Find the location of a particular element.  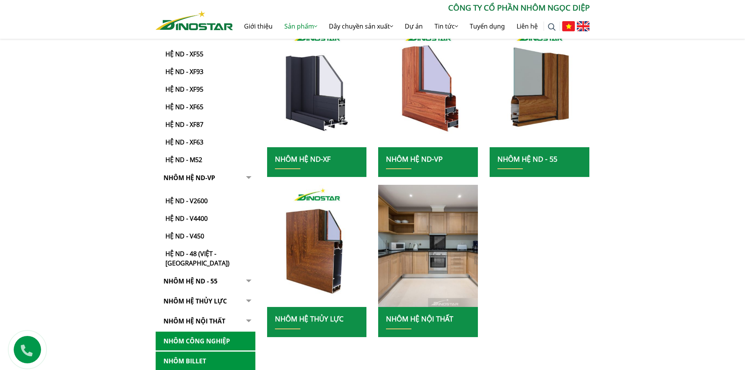

a: Hệ ND - V4400 is located at coordinates (207, 214).